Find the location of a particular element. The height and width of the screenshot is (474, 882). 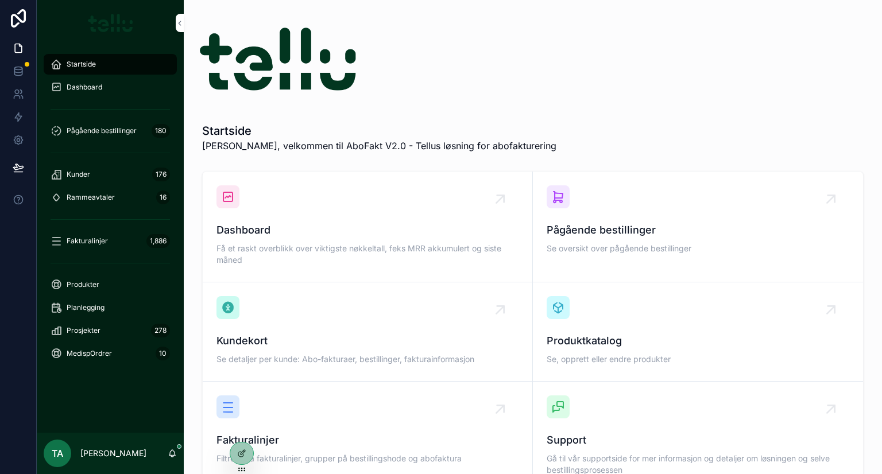

a: Rammeavtaler16 is located at coordinates (110, 197).